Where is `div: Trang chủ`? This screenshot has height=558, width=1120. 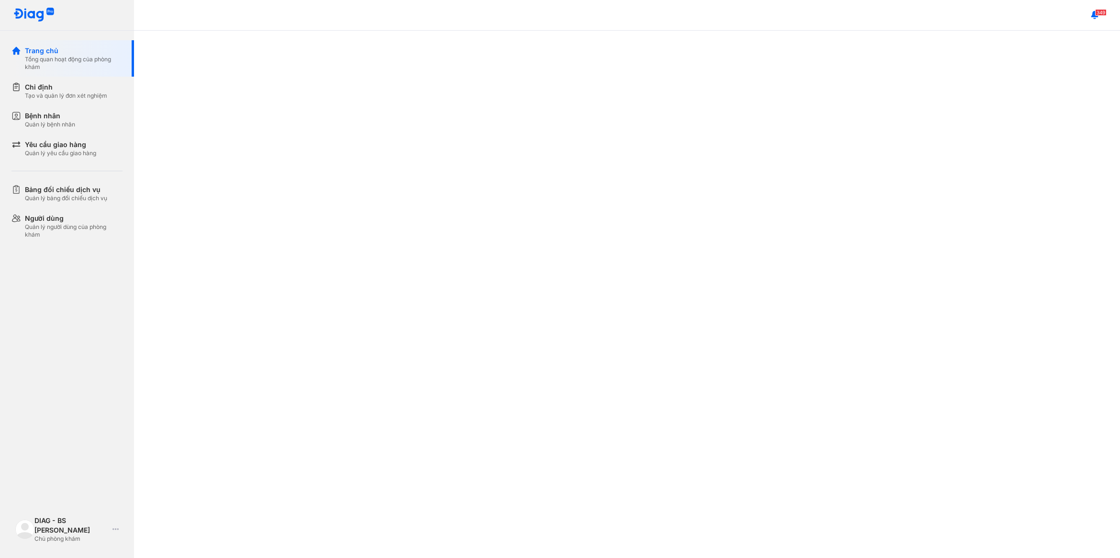
div: Trang chủ is located at coordinates (74, 51).